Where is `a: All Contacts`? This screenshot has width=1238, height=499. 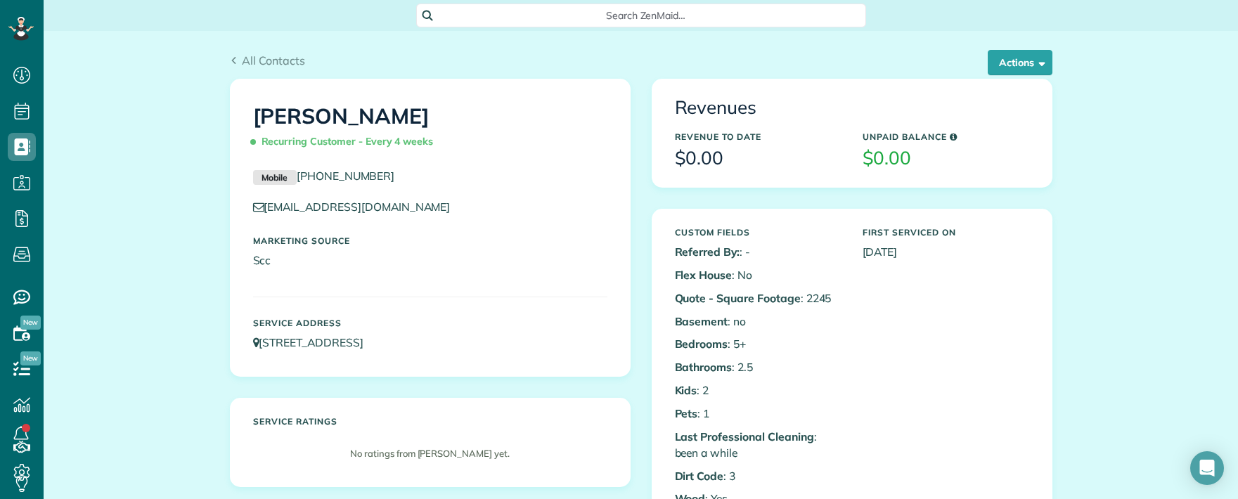 a: All Contacts is located at coordinates (268, 60).